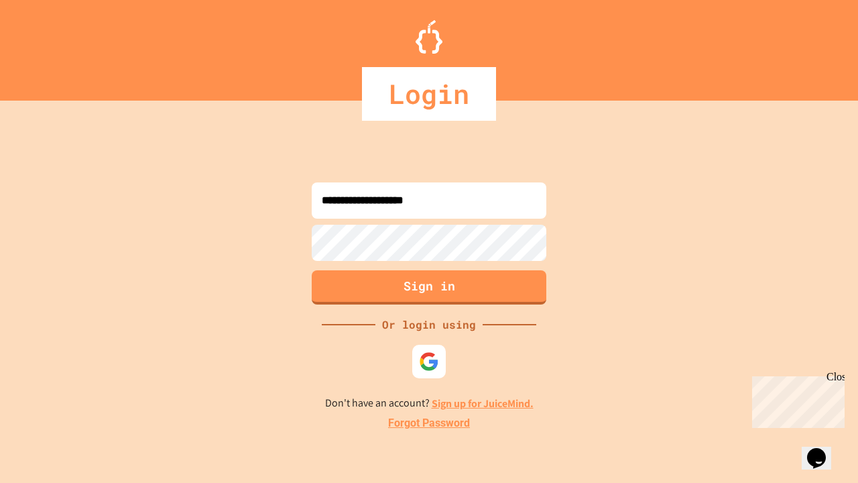  I want to click on div: Login, so click(429, 94).